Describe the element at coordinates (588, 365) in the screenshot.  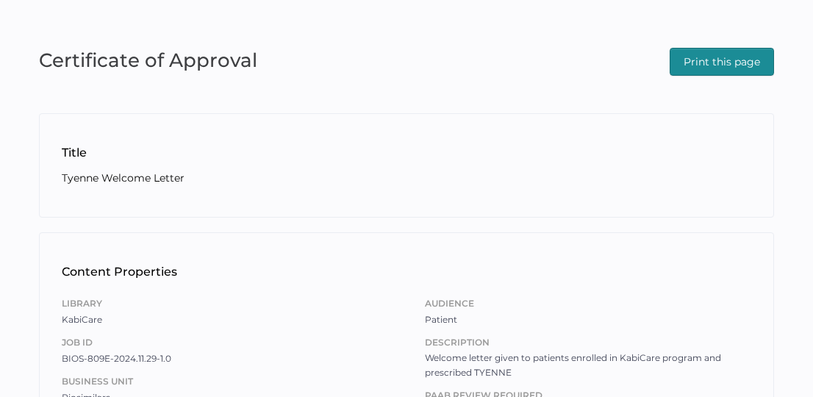
I see `span: Welcome letter given to patients enrolled in KabiCare program and prescribed TYENNE` at that location.